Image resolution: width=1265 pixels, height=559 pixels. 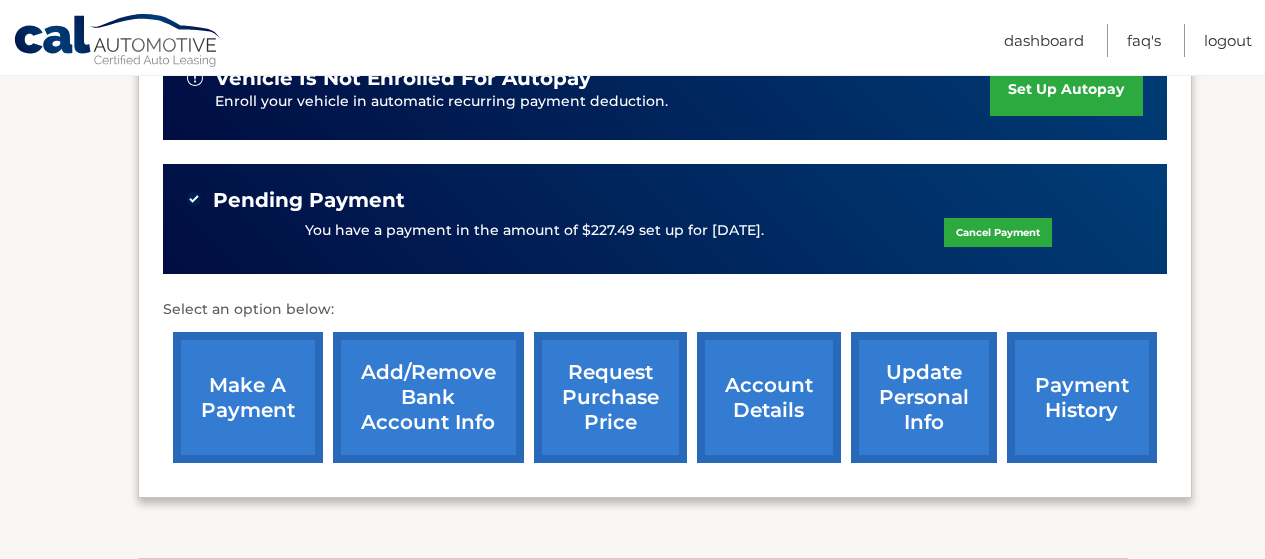 What do you see at coordinates (610, 397) in the screenshot?
I see `a: request purchase price` at bounding box center [610, 397].